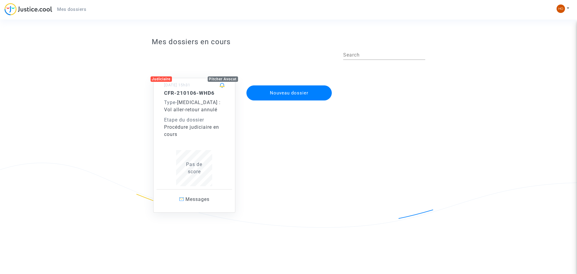 The height and width of the screenshot is (274, 577). Describe the element at coordinates (194, 93) in the screenshot. I see `h5: CFR-210106-WHD6` at that location.